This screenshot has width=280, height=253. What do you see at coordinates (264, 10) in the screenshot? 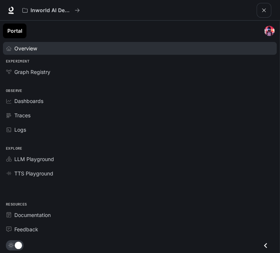
I see `button: open drawer` at bounding box center [264, 10].